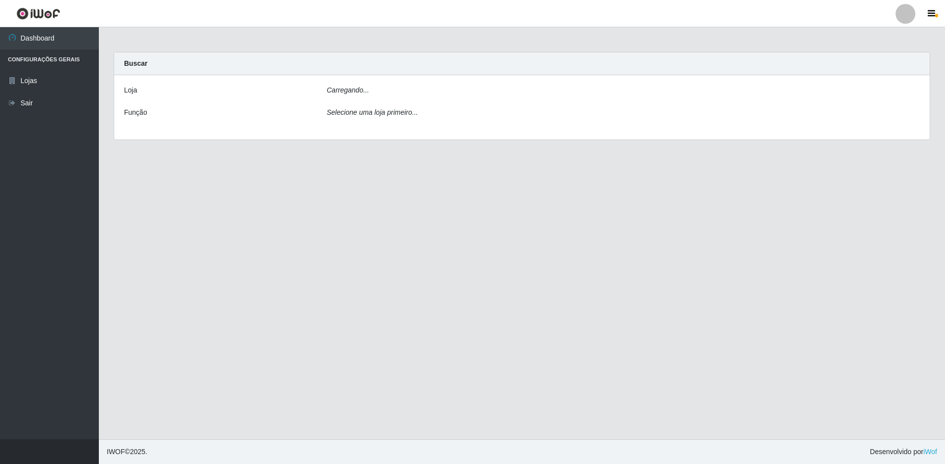 The height and width of the screenshot is (464, 945). What do you see at coordinates (372, 112) in the screenshot?
I see `i: Selecione uma loja primeiro...` at bounding box center [372, 112].